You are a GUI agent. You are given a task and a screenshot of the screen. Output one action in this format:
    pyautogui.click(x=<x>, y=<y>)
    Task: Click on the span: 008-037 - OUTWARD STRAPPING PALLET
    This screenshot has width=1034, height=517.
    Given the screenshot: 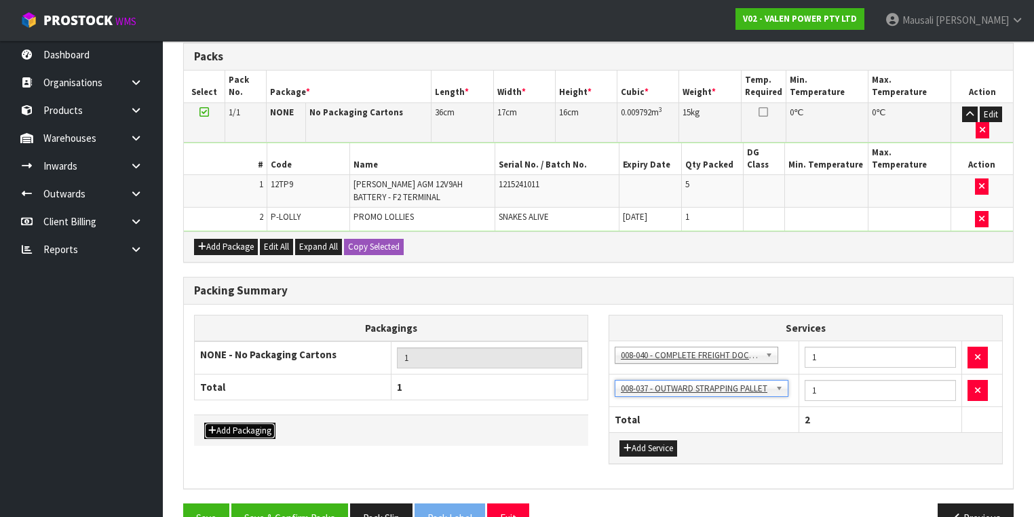 What is the action you would take?
    pyautogui.click(x=695, y=389)
    